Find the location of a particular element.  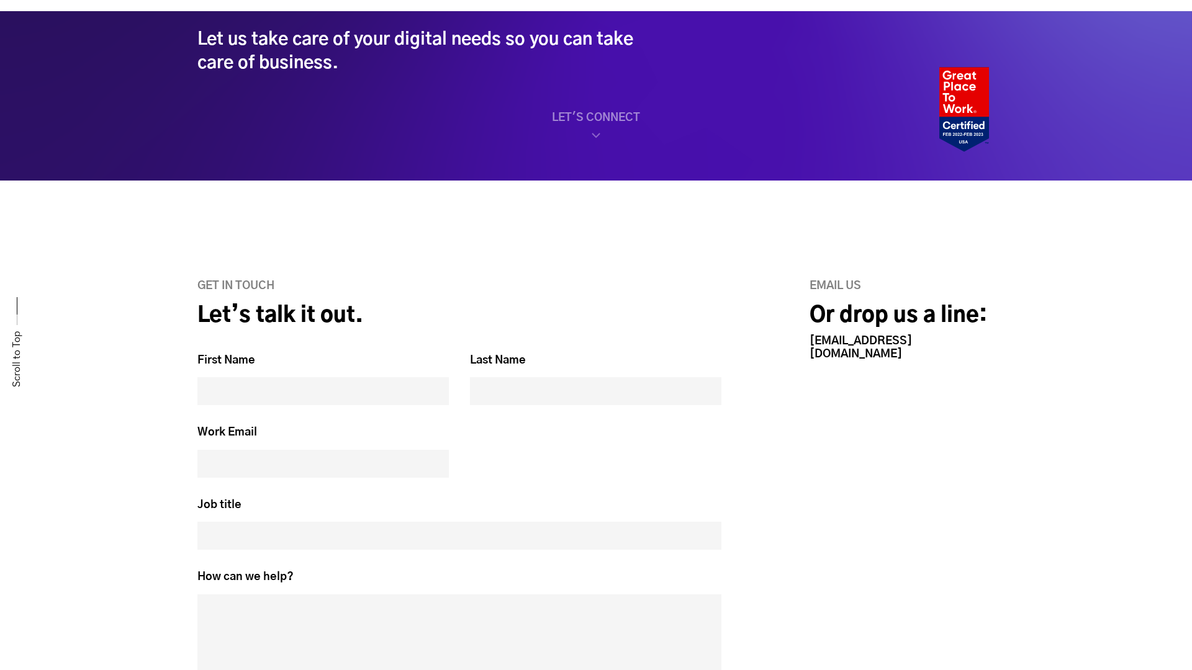

h6: GET IN TOUCH is located at coordinates (459, 287).